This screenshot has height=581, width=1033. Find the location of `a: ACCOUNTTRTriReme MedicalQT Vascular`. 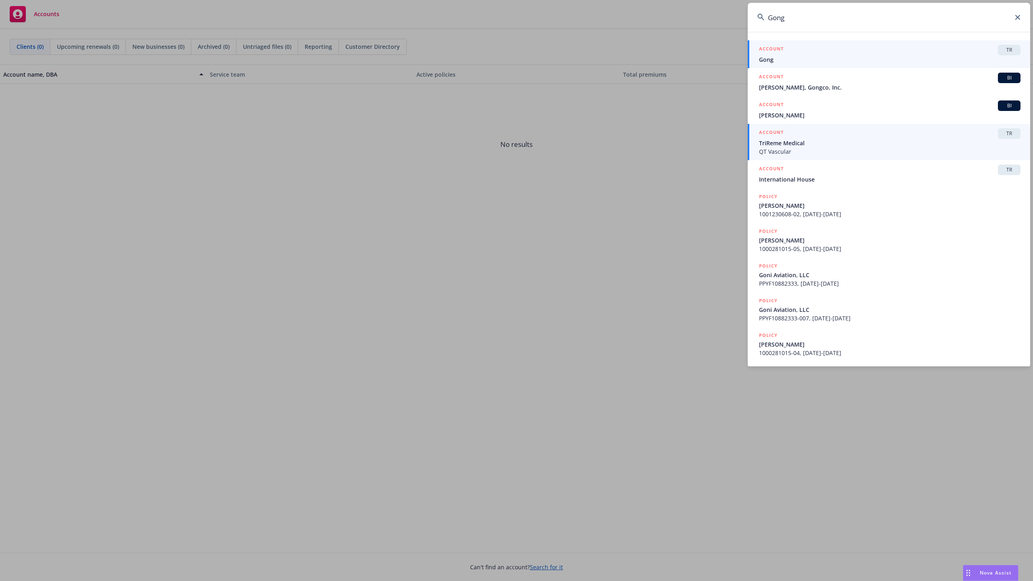

a: ACCOUNTTRTriReme MedicalQT Vascular is located at coordinates (889, 142).